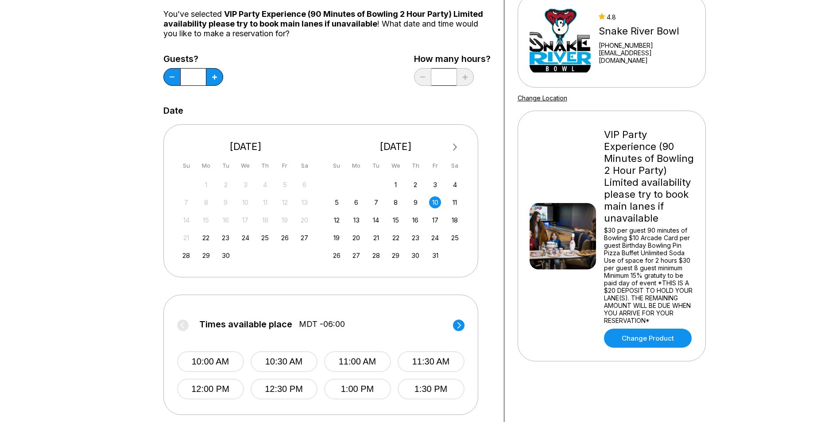  Describe the element at coordinates (415, 220) in the screenshot. I see `div: Choose Thursday, October 16th, 2025` at that location.